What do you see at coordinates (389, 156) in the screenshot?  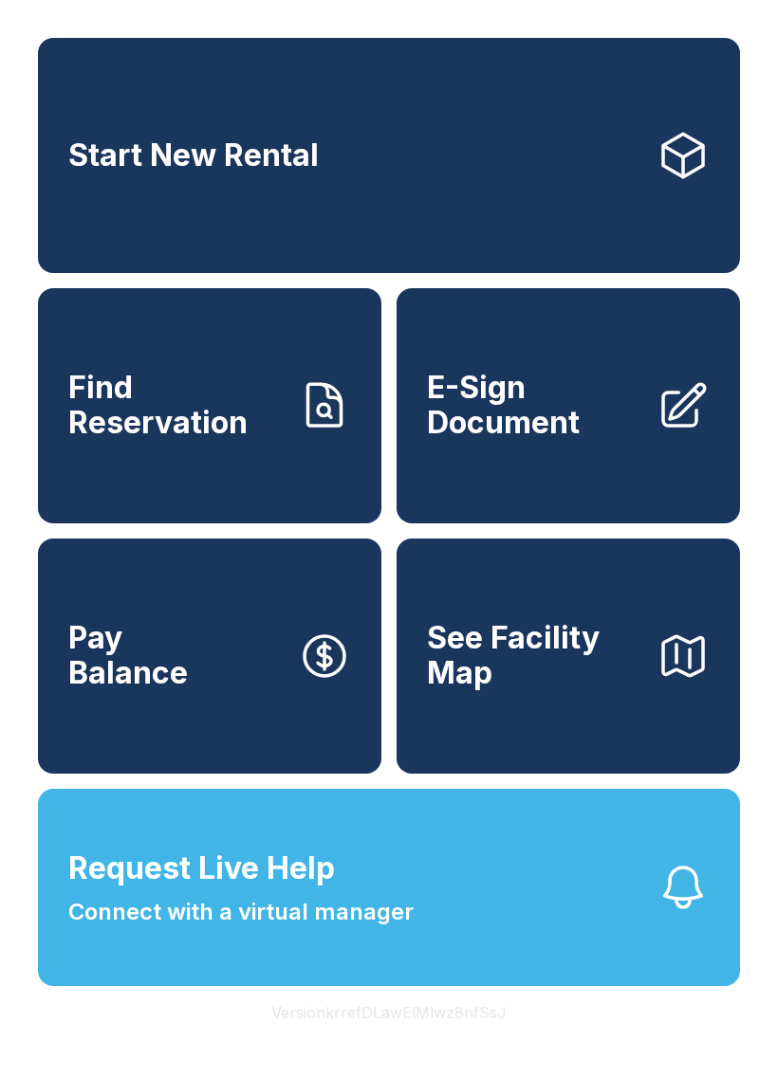 I see `a: Start New Rental` at bounding box center [389, 156].